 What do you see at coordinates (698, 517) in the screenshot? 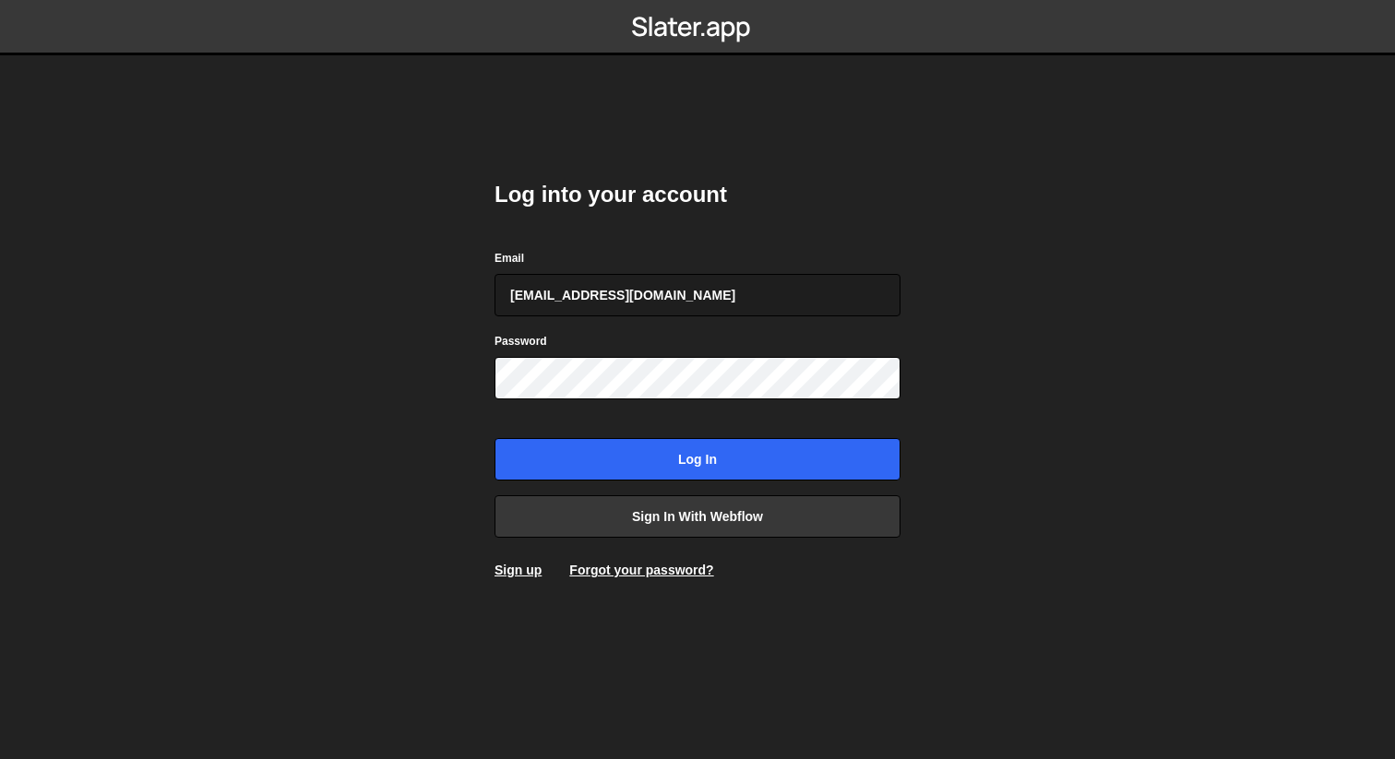
I see `a: Sign in with Webflow` at bounding box center [698, 517].